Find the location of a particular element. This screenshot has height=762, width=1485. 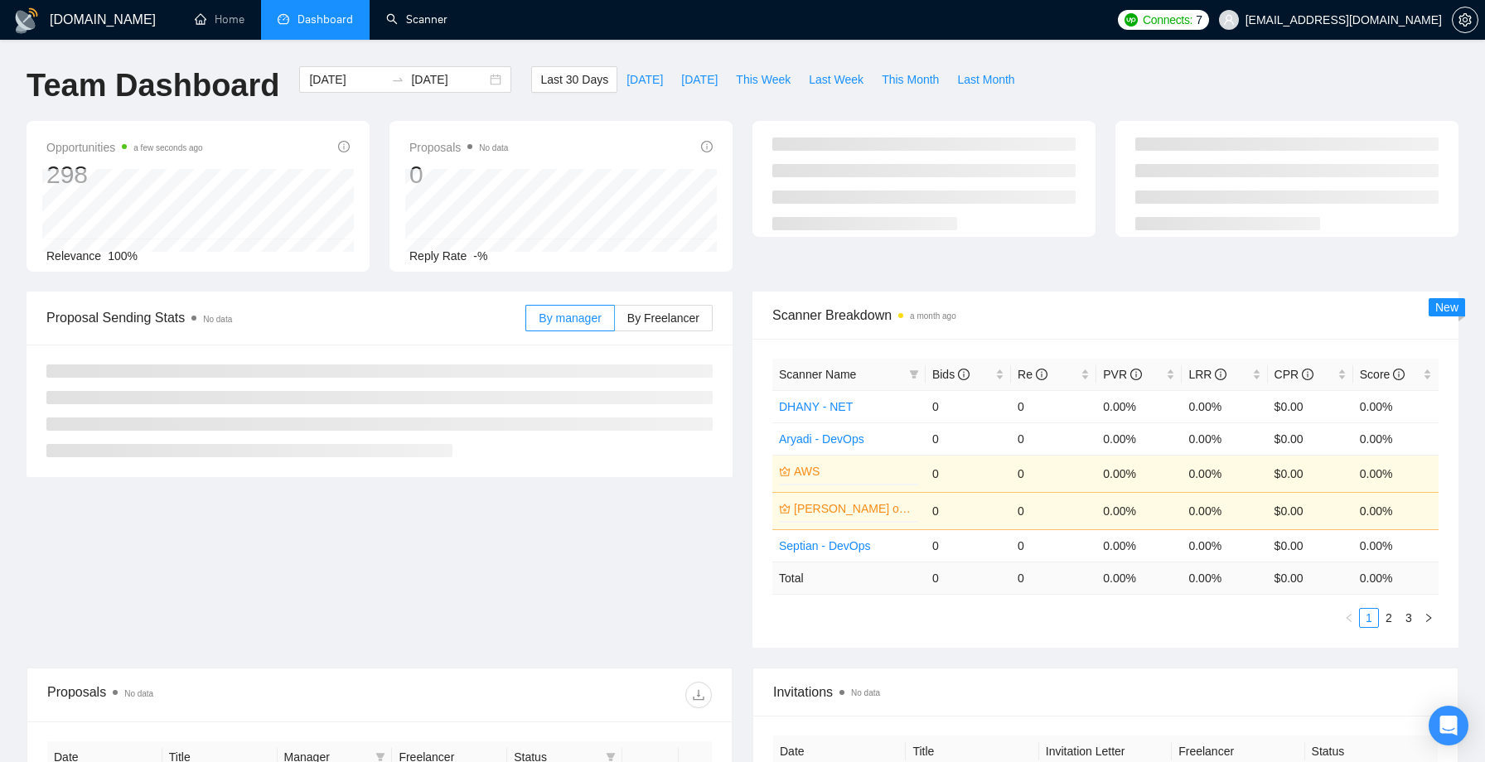

span: Dashboard is located at coordinates (325, 19).